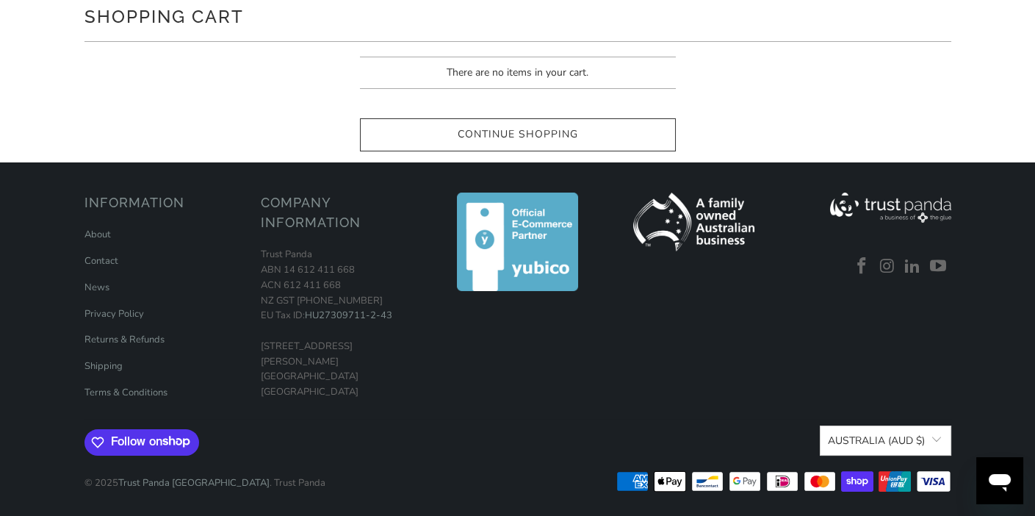 Image resolution: width=1035 pixels, height=516 pixels. I want to click on a: HU27309711-2-43, so click(348, 315).